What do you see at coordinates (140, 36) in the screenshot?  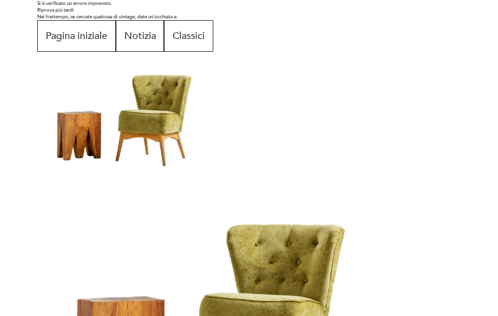 I see `font: Notizia` at bounding box center [140, 36].